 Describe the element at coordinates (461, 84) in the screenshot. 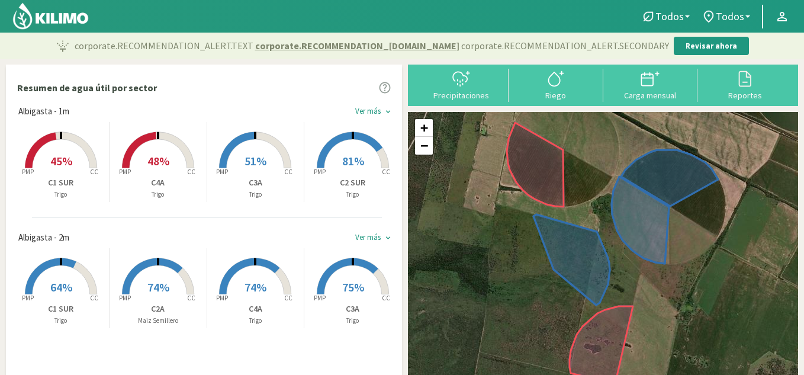

I see `button: Precipitaciones` at that location.